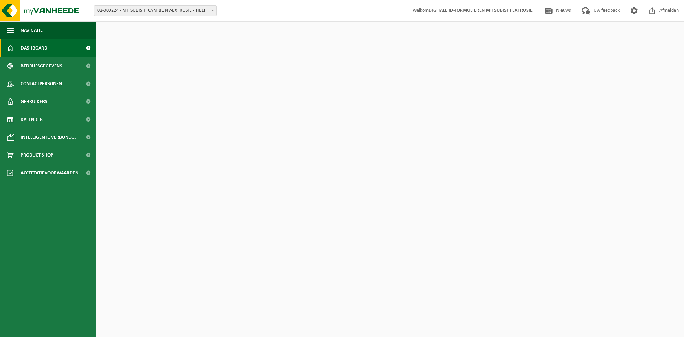 This screenshot has height=337, width=684. Describe the element at coordinates (32, 119) in the screenshot. I see `span: Kalender` at that location.